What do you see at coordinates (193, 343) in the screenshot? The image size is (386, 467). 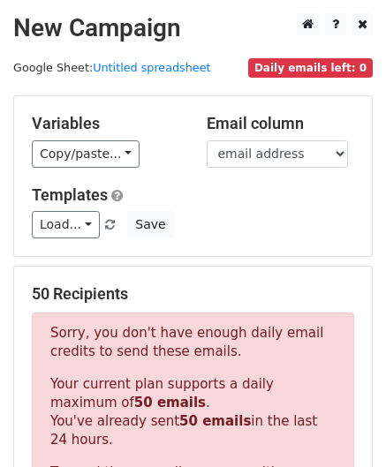 I see `p: Sorry, you don't have enough daily email credits to send these emails.` at bounding box center [193, 343].